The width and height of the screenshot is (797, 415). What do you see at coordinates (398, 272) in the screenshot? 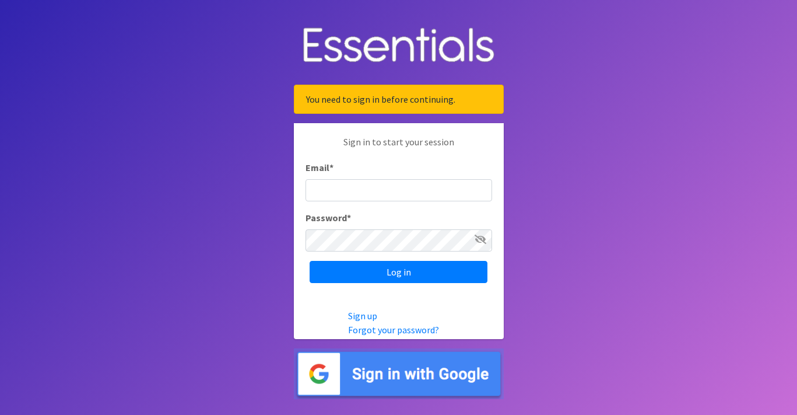
I see `input: Log in` at bounding box center [398, 272].